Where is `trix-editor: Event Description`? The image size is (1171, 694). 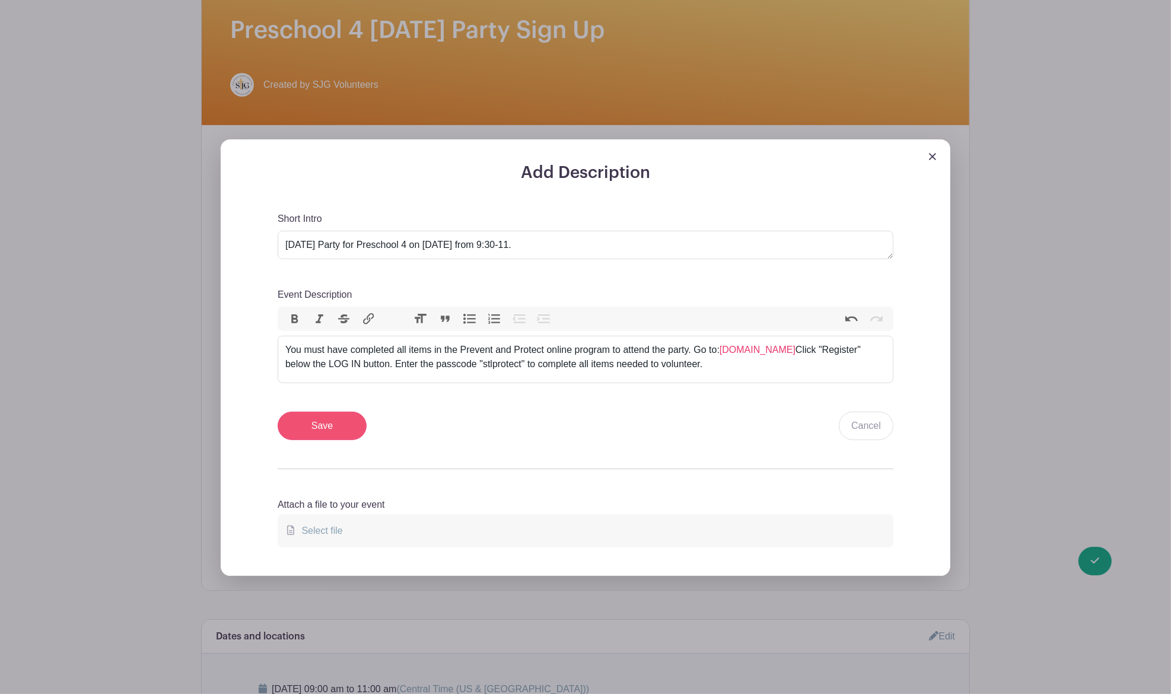 trix-editor: Event Description is located at coordinates (586, 360).